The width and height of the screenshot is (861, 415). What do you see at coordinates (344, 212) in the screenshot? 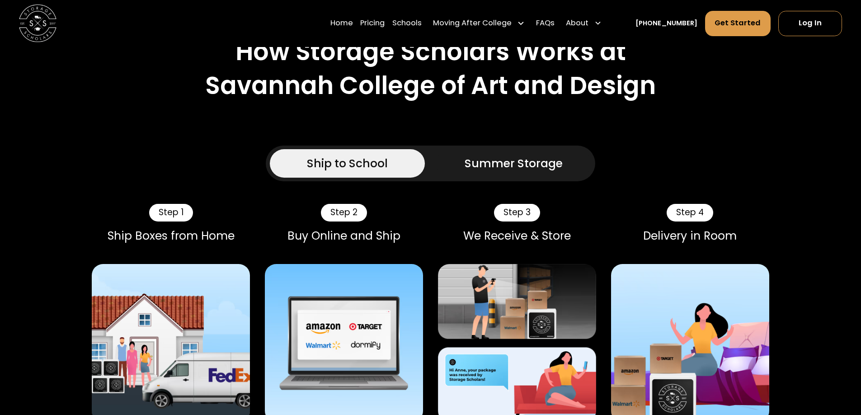
I see `div: Step 2` at bounding box center [344, 212].